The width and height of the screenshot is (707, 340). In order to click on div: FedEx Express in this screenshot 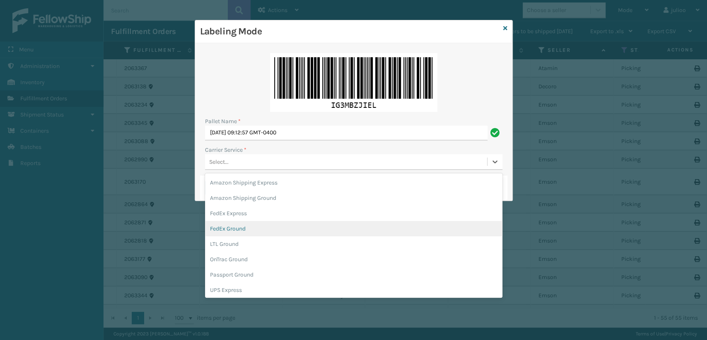, I will do `click(354, 213)`.